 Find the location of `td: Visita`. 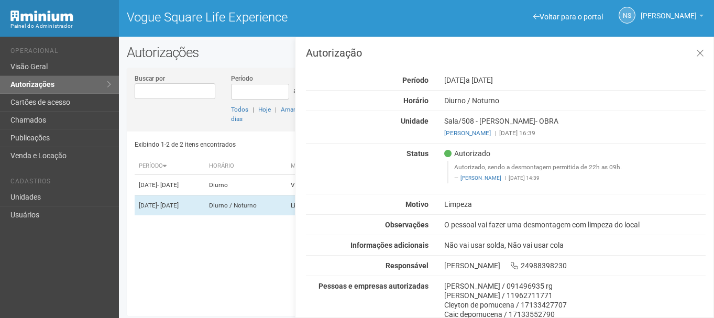

td: Visita is located at coordinates (309, 185).